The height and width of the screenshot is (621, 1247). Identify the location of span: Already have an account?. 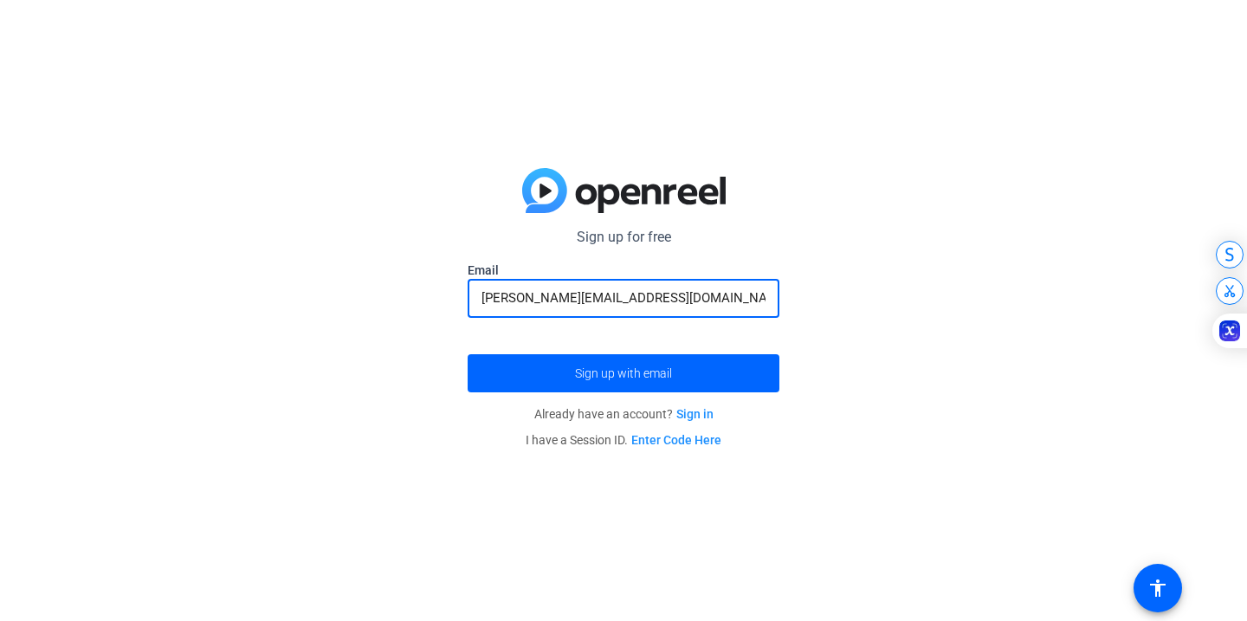
(624, 414).